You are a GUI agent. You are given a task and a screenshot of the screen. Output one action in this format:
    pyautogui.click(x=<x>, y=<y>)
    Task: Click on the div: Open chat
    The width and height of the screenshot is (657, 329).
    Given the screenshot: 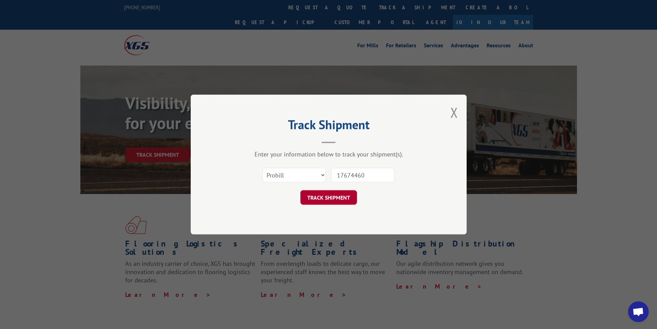 What is the action you would take?
    pyautogui.click(x=639, y=312)
    